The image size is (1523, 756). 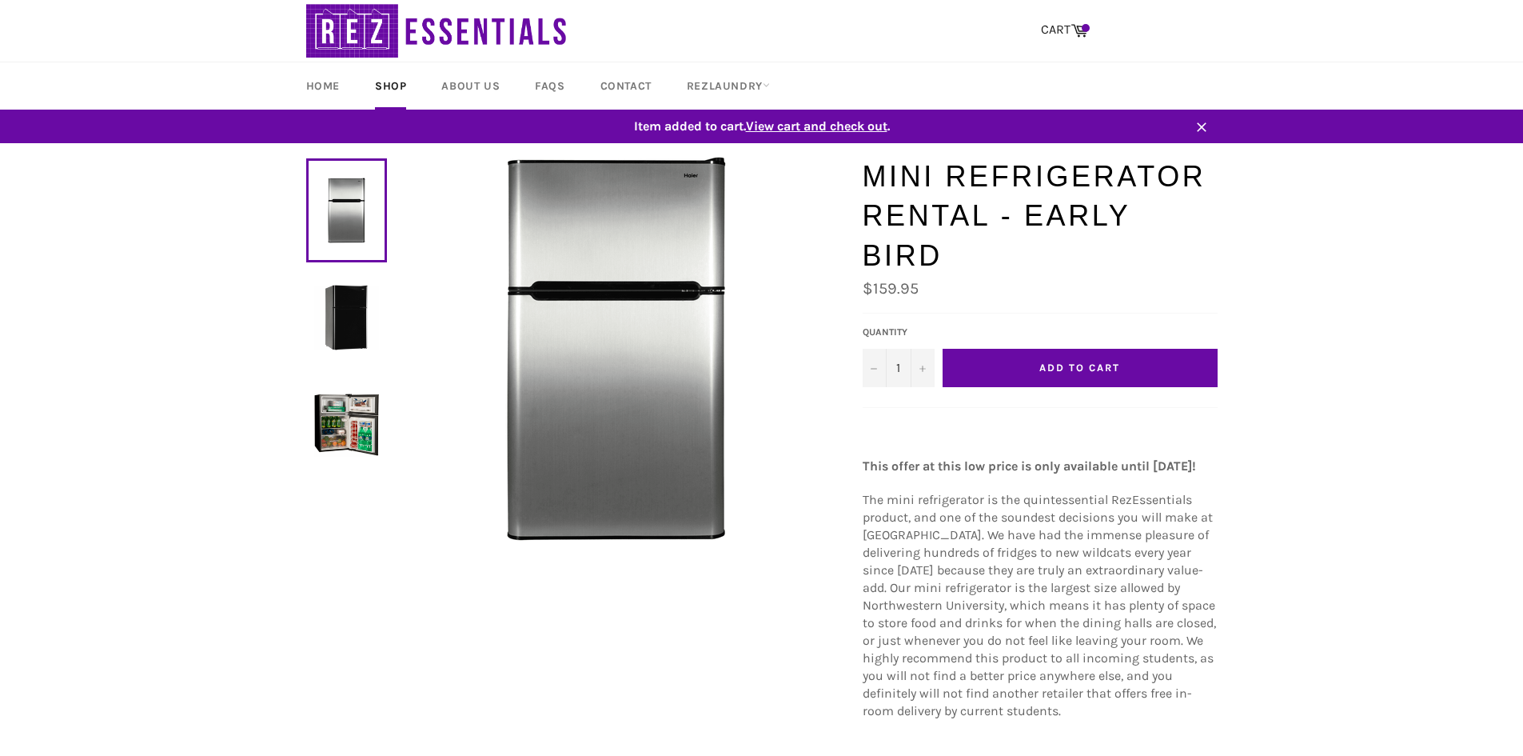 What do you see at coordinates (1040, 216) in the screenshot?
I see `h1: Mini Refrigerator Rental - Early Bird` at bounding box center [1040, 216].